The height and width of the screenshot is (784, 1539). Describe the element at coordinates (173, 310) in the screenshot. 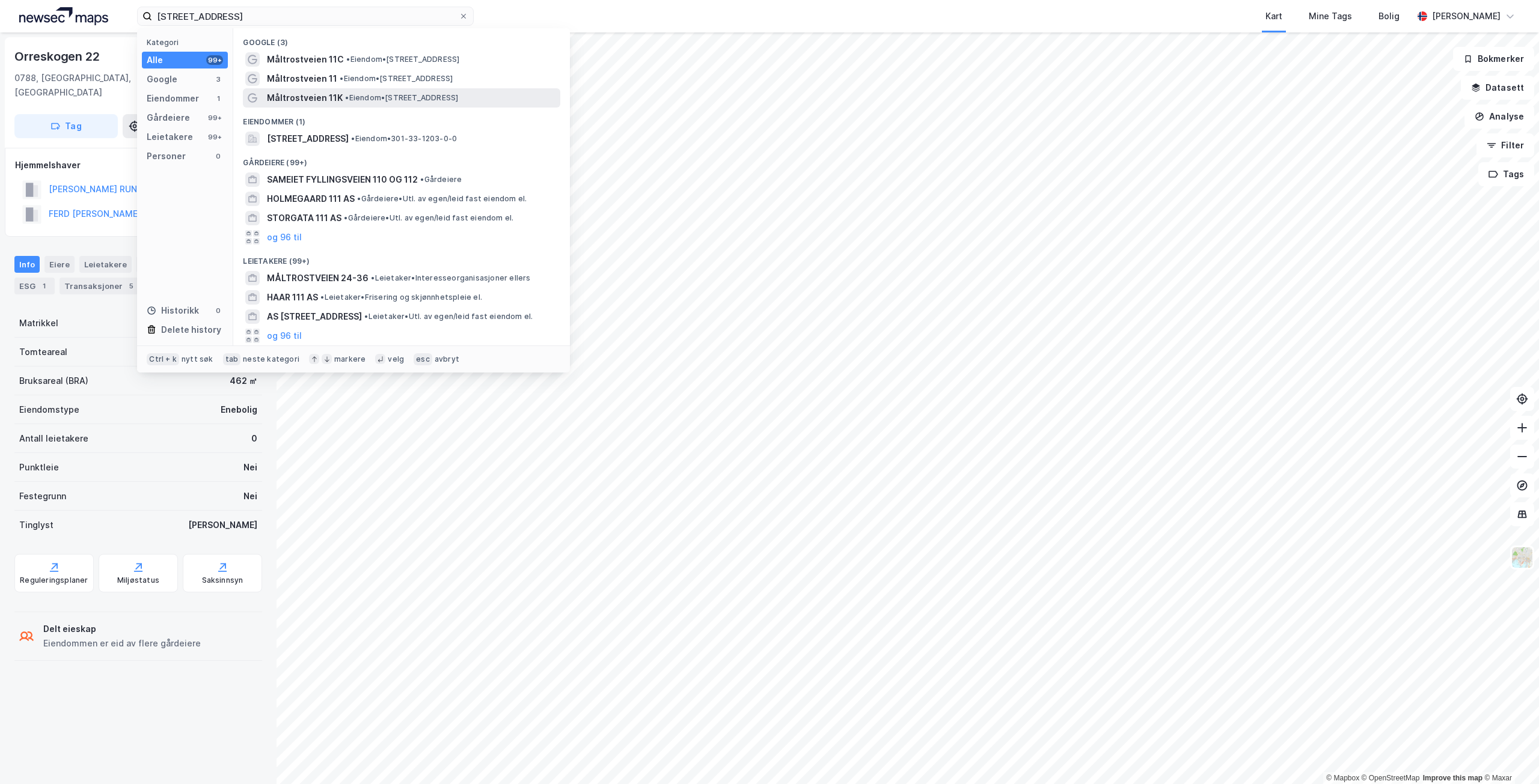

I see `div: Historikk` at that location.